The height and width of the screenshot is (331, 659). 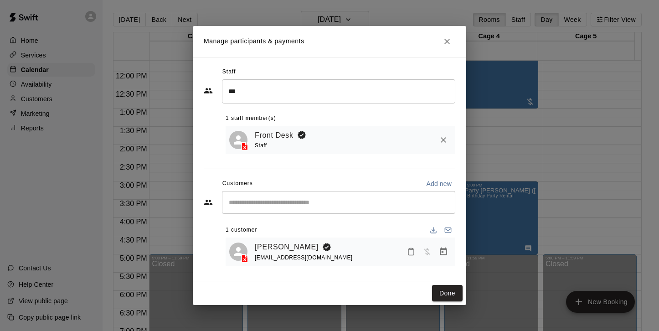 I want to click on button: Add new, so click(x=439, y=184).